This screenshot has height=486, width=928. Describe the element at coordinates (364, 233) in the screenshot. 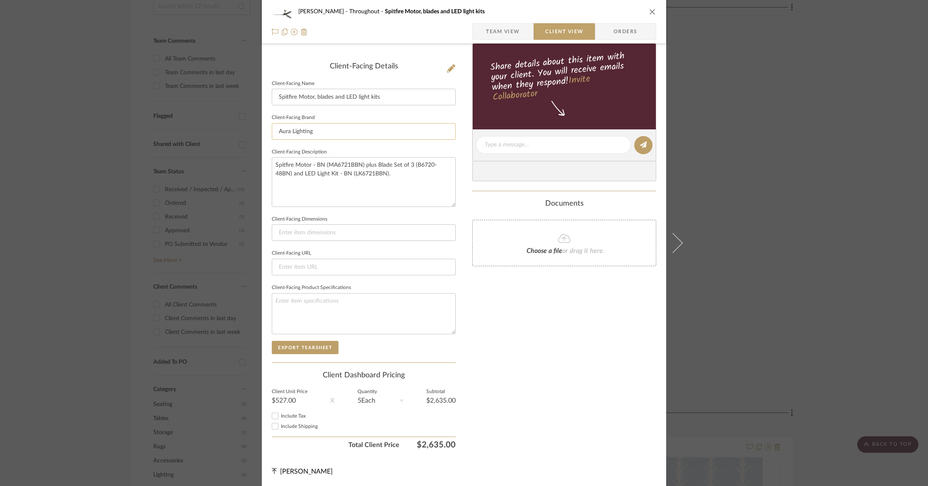

I see `input: Enter item dimensions` at that location.